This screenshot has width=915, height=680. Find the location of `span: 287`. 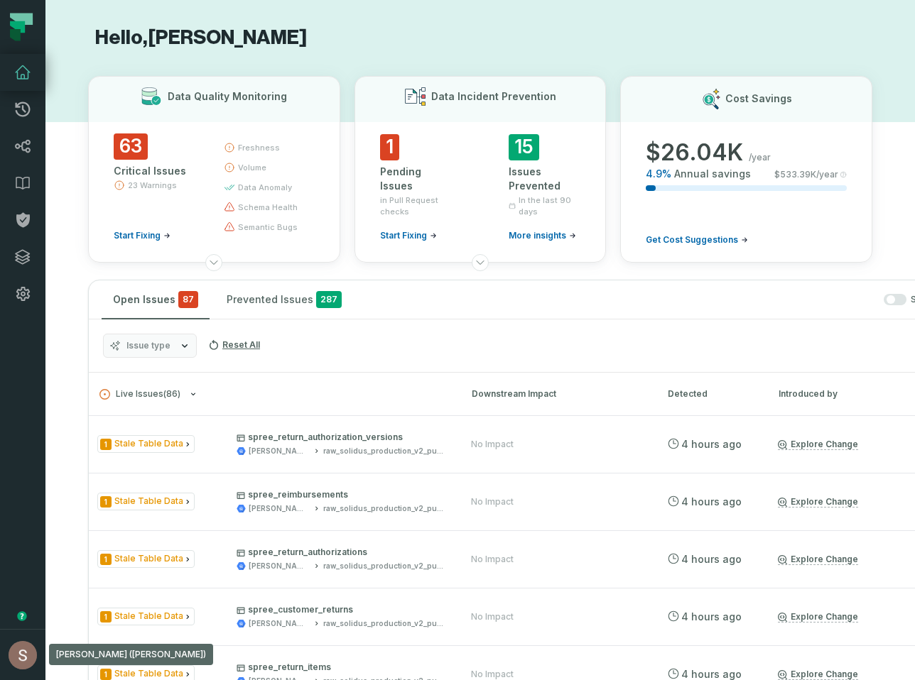

span: 287 is located at coordinates (329, 300).